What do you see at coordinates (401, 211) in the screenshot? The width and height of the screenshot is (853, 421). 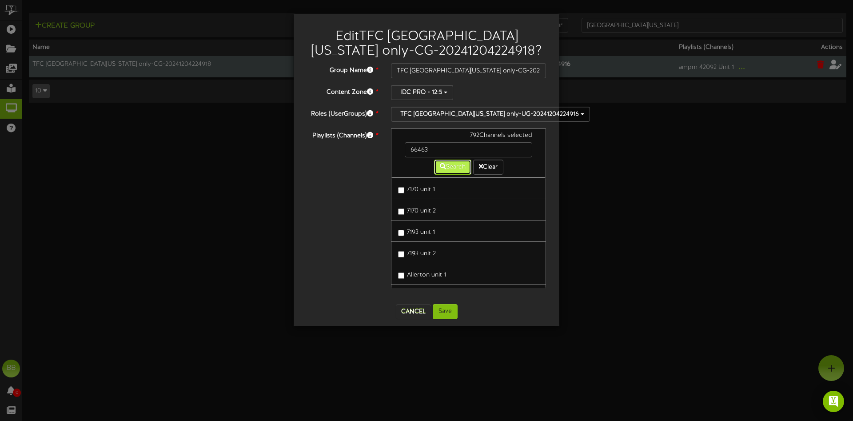 I see `input: 7170 unit 2` at bounding box center [401, 211].